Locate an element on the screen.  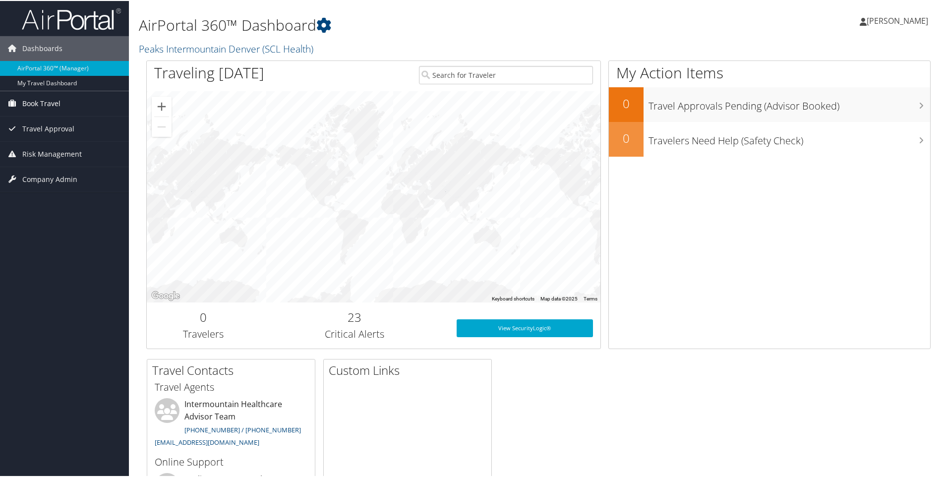
img: airportal-logo.png is located at coordinates (71, 18).